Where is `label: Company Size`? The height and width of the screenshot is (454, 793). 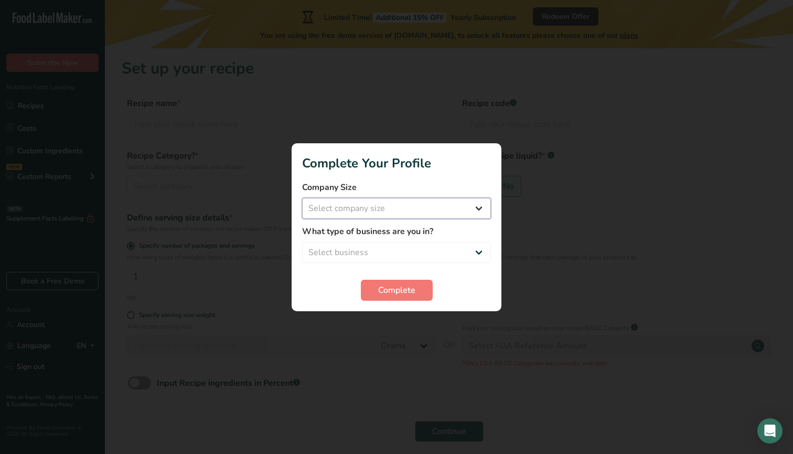
label: Company Size is located at coordinates (396, 187).